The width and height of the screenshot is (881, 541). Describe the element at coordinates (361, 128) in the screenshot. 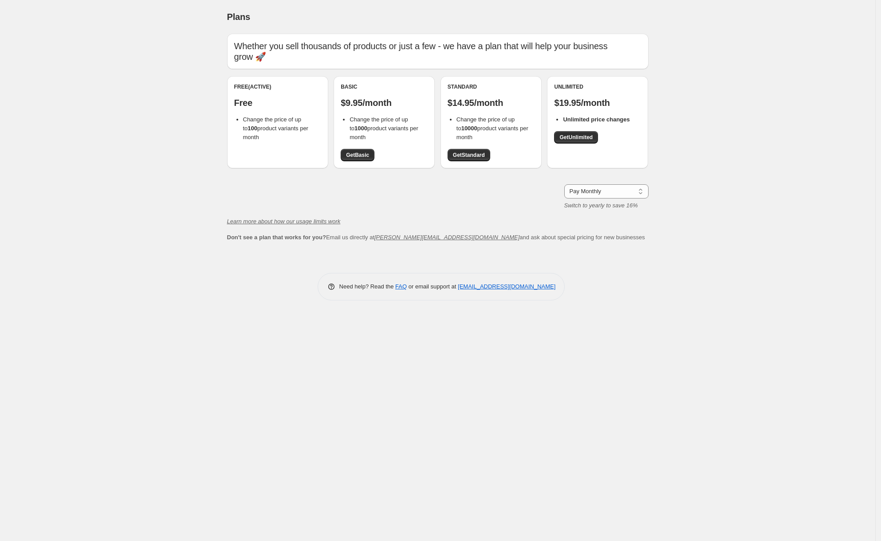

I see `b: 1000` at that location.